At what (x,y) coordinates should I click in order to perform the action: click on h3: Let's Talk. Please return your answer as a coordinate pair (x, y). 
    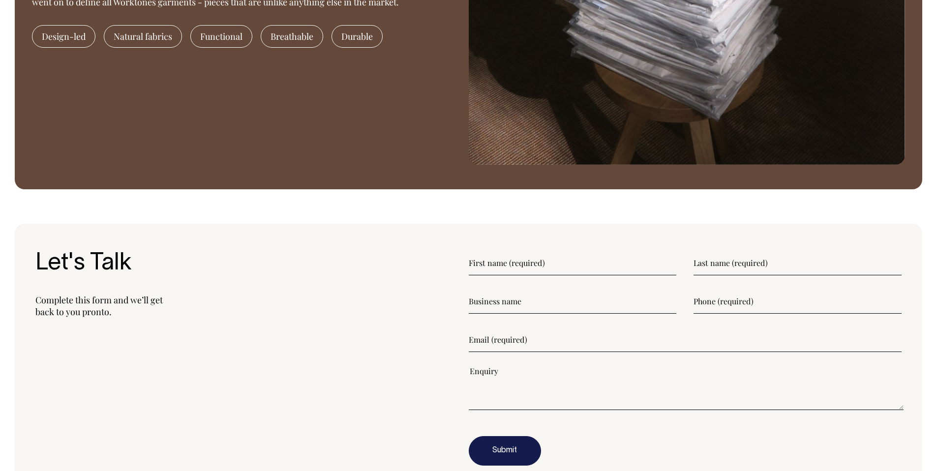
    Looking at the image, I should click on (252, 264).